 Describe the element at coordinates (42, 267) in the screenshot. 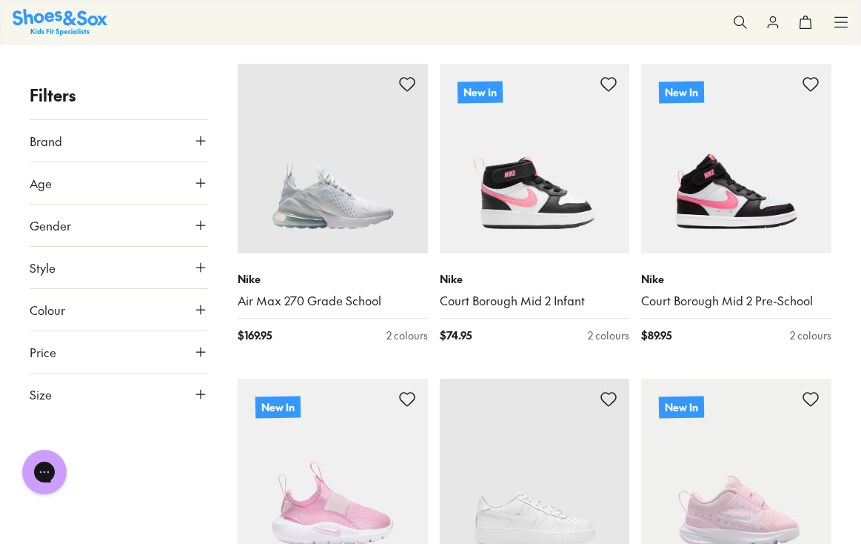

I see `span: Style` at that location.